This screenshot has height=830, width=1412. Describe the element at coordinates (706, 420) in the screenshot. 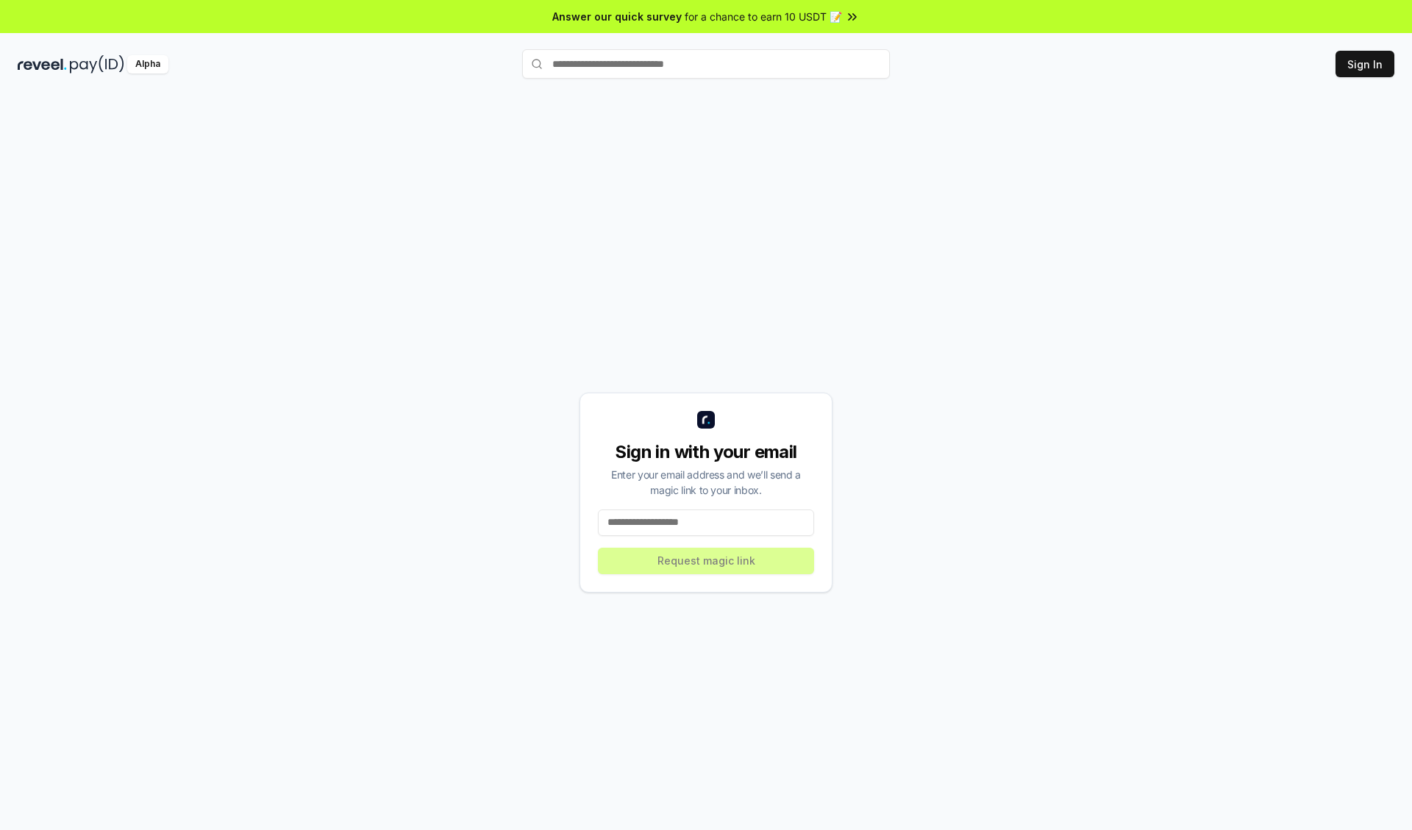

I see `img: logo_small` at that location.